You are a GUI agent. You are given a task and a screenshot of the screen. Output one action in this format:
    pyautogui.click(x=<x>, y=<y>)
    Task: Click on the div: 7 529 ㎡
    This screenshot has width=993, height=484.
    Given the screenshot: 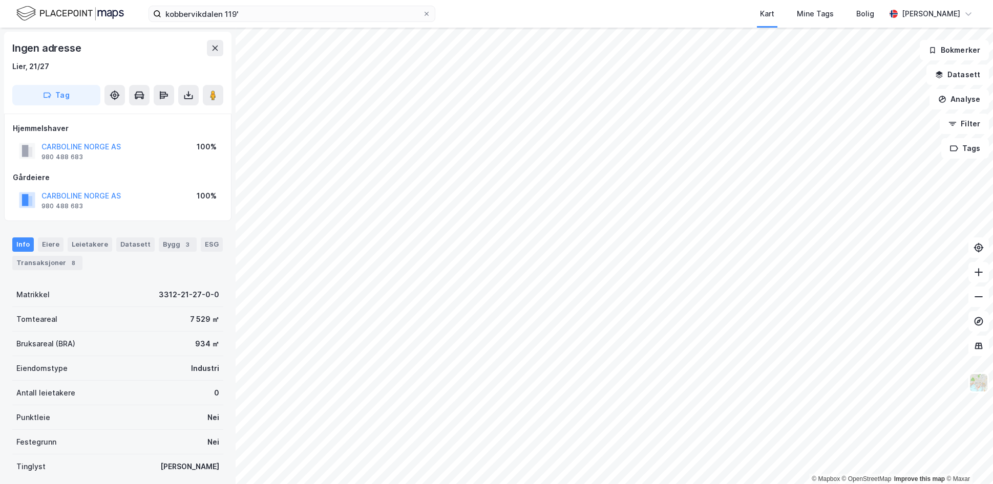 What is the action you would take?
    pyautogui.click(x=204, y=319)
    